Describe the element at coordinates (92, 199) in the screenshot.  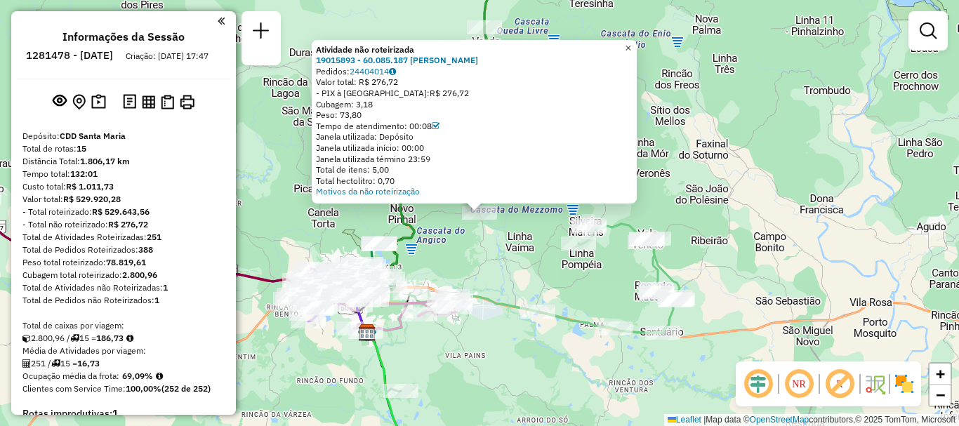
I see `strong: R$ 529.920,28` at that location.